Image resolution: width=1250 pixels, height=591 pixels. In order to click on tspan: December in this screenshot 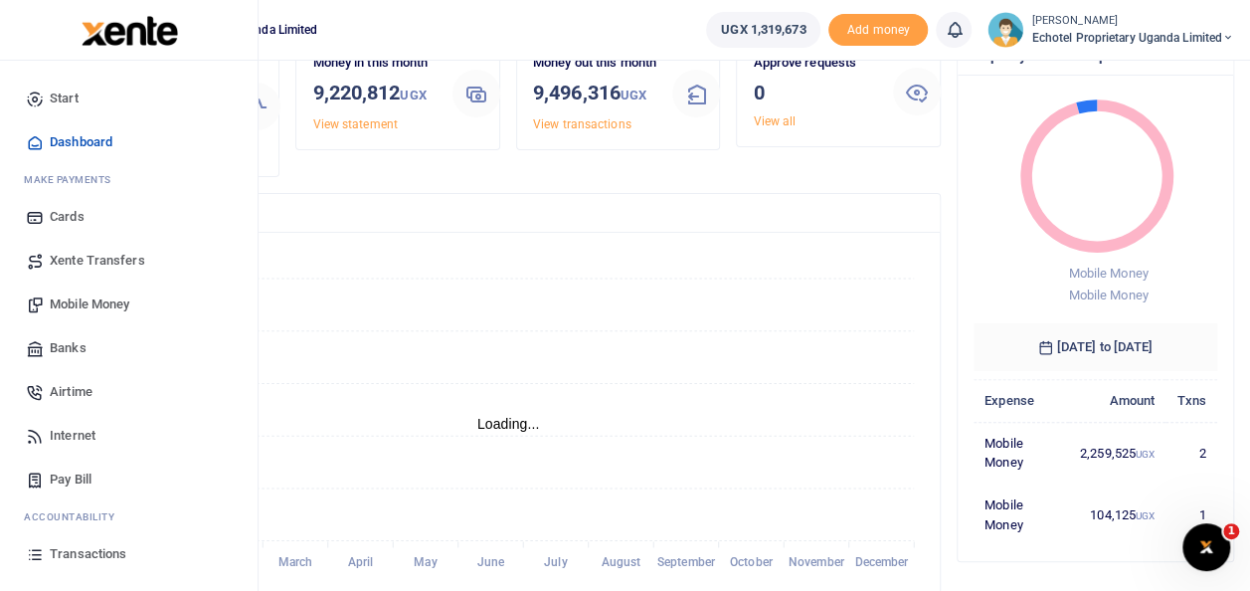, I will do `click(881, 562)`.